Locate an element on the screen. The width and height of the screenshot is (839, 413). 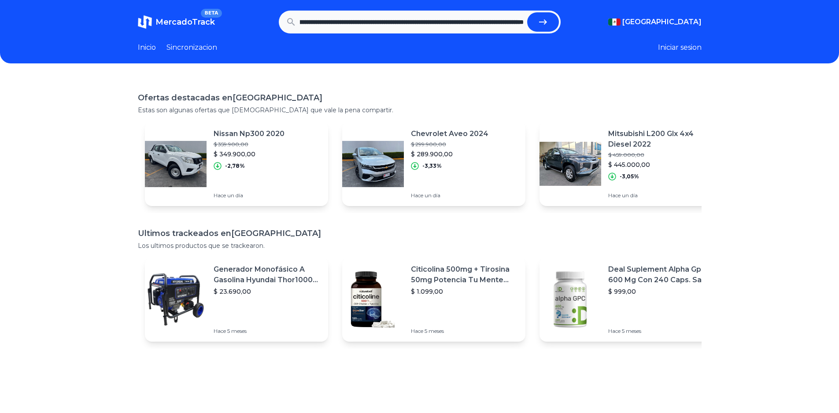
a: Featured imageChevrolet Aveo 2024$ 299.900,00$ 289.900,00-3,33%Hace un día is located at coordinates (434, 164).